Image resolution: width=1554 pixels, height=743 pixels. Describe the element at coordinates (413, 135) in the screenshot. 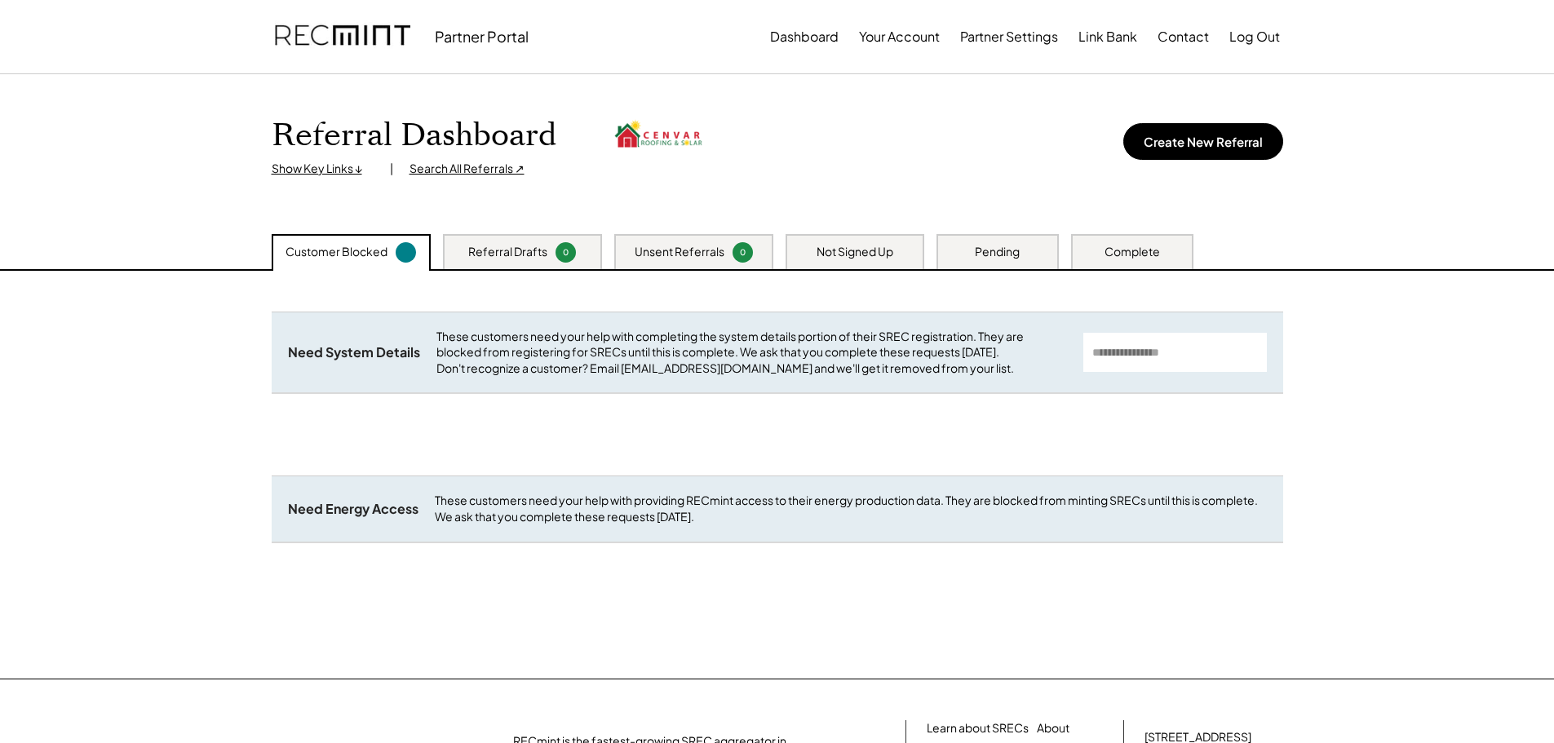

I see `h1: Referral Dashboard` at that location.